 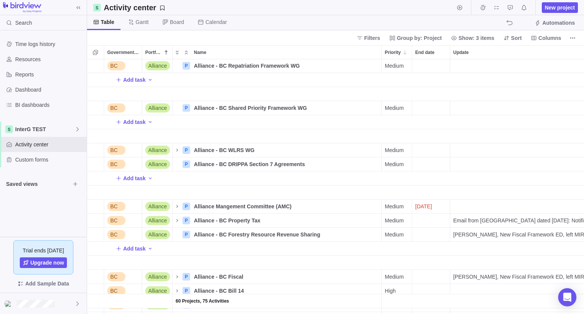 I want to click on span: Reports, so click(x=49, y=75).